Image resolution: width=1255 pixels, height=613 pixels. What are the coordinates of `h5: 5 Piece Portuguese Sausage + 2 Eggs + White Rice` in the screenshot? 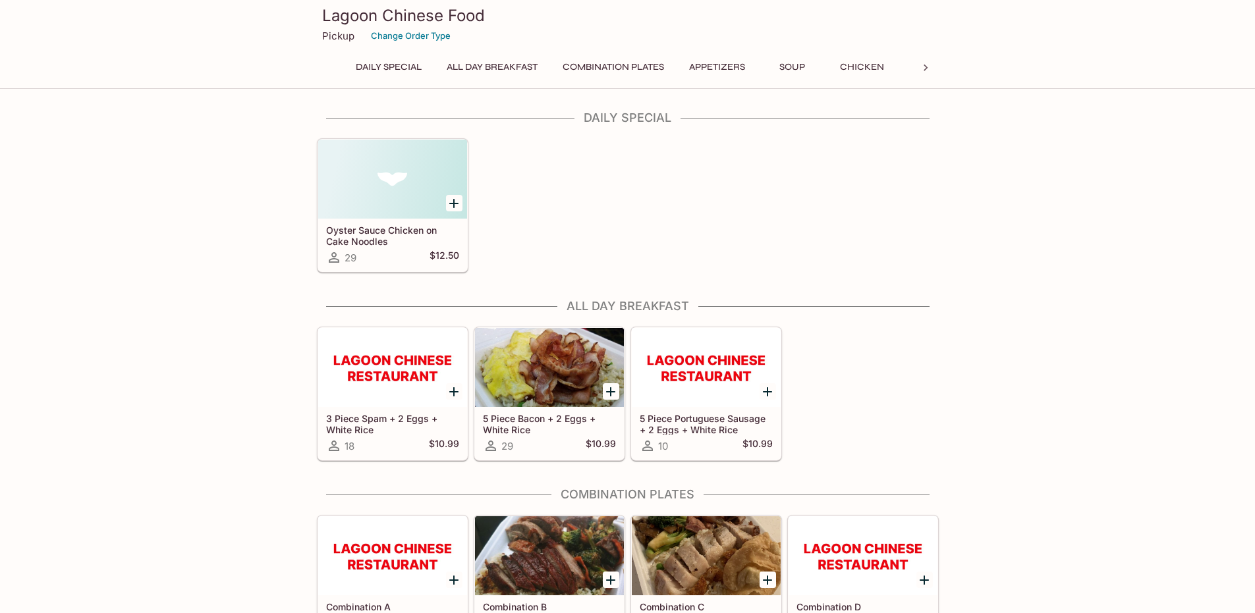 It's located at (706, 424).